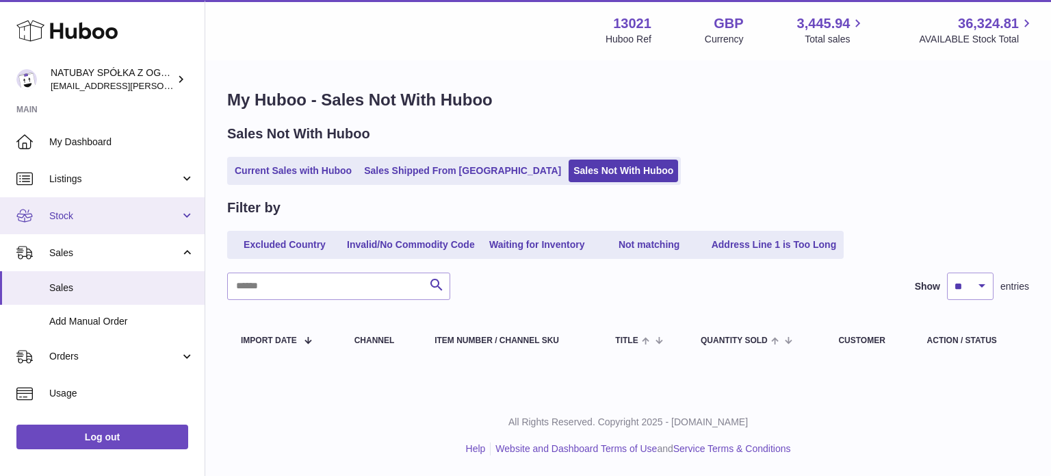  I want to click on a: Invalid/No Commodity Code, so click(411, 244).